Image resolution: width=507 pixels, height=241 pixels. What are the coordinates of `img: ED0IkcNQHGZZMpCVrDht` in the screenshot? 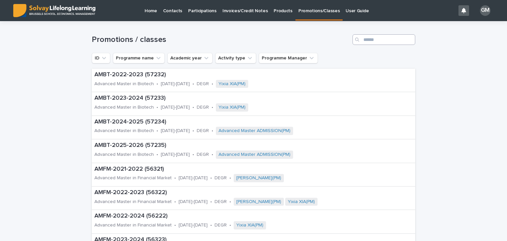 It's located at (54, 11).